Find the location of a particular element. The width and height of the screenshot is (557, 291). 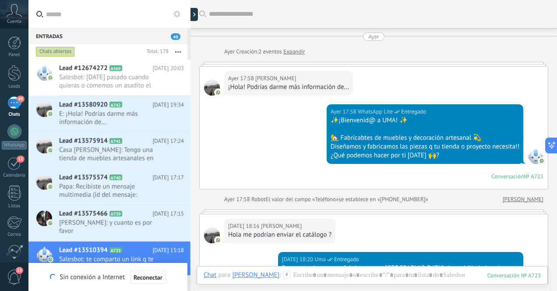

span: A723 is located at coordinates (116, 250).